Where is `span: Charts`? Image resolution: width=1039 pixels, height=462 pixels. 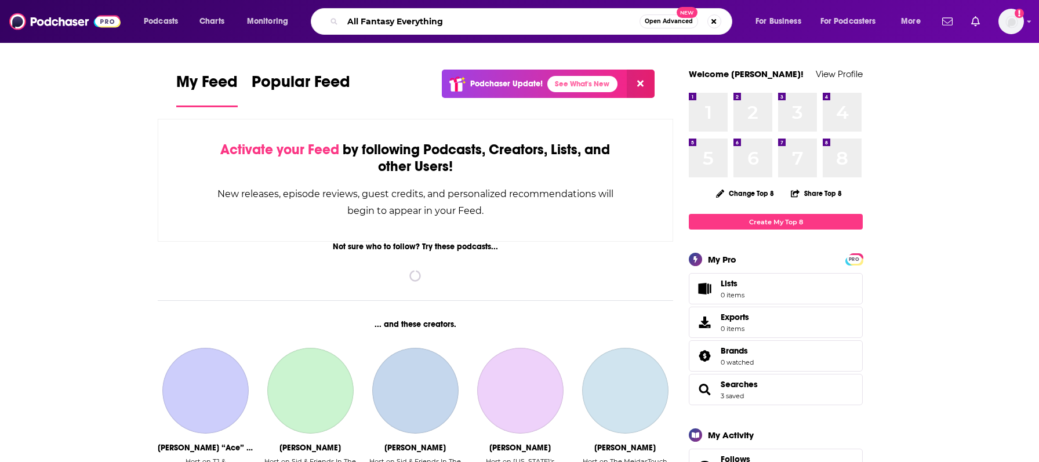
span: Charts is located at coordinates (212, 21).